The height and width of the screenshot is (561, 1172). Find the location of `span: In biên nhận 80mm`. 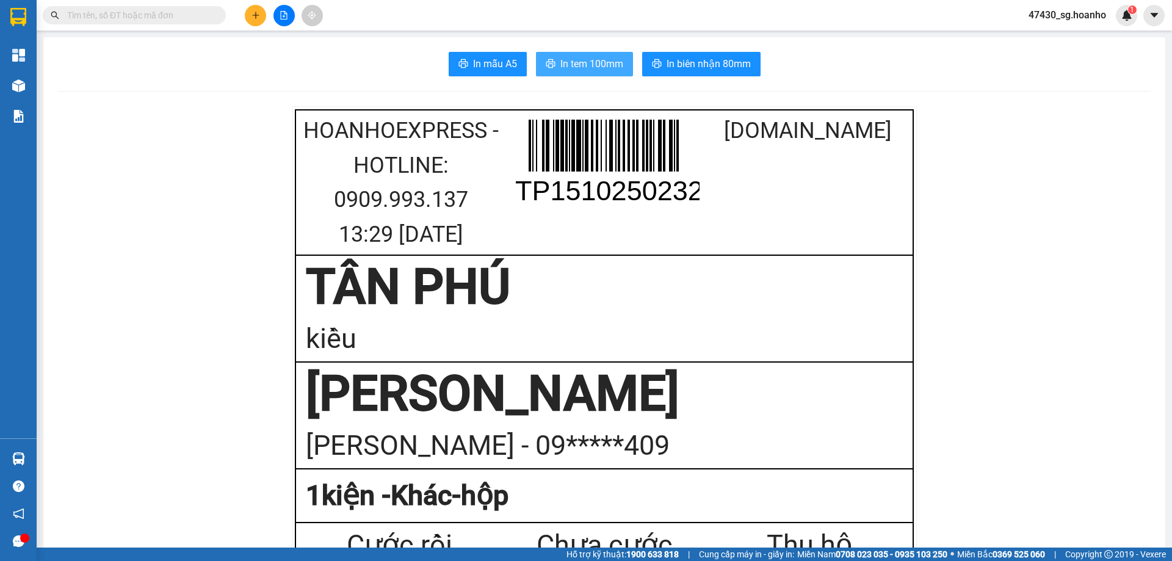

span: In biên nhận 80mm is located at coordinates (709, 64).